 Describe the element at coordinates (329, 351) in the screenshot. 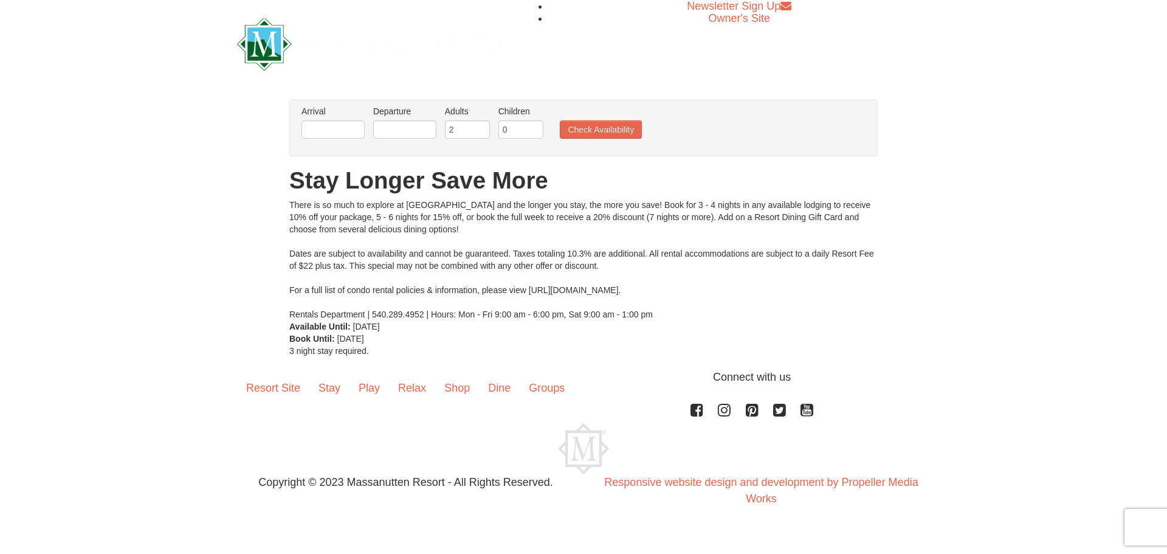

I see `span: 3 night stay required.` at that location.